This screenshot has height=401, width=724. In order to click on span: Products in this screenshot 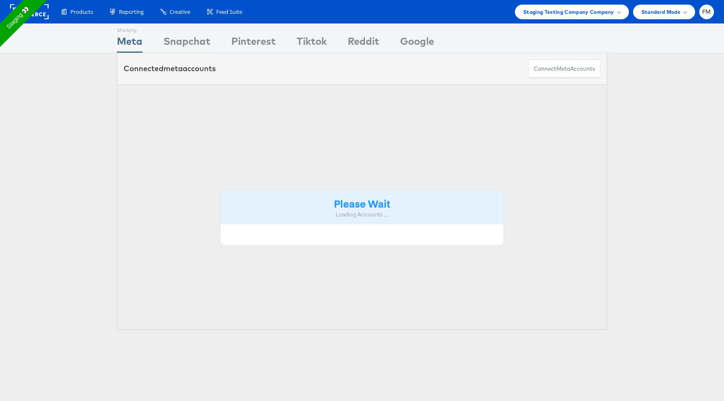, I will do `click(82, 12)`.